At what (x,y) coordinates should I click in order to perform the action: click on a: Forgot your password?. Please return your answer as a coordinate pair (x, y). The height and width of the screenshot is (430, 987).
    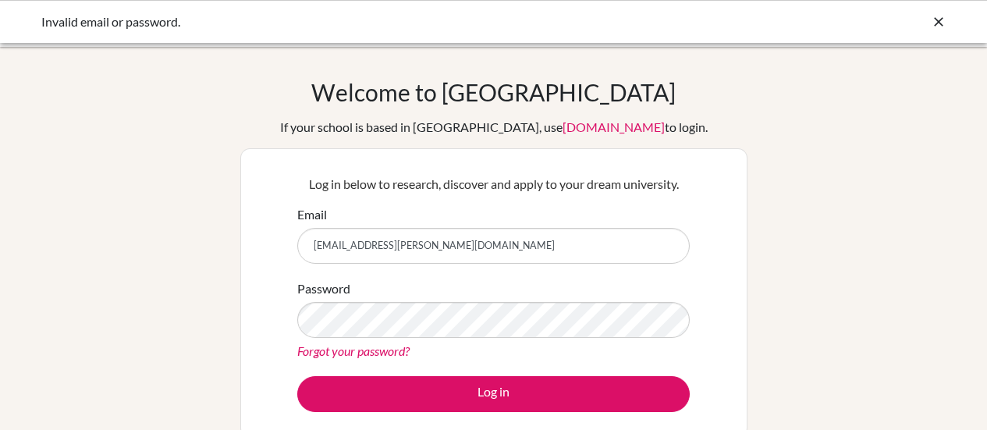
    Looking at the image, I should click on (354, 350).